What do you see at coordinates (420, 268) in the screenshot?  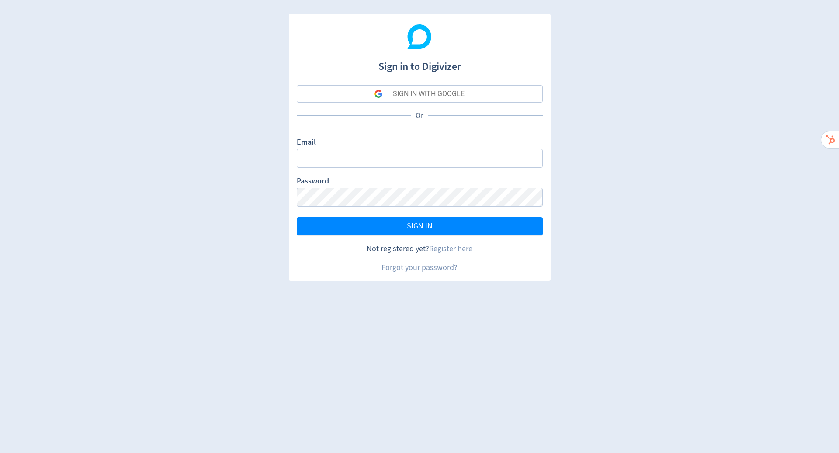 I see `a: Forgot your password?` at bounding box center [420, 268].